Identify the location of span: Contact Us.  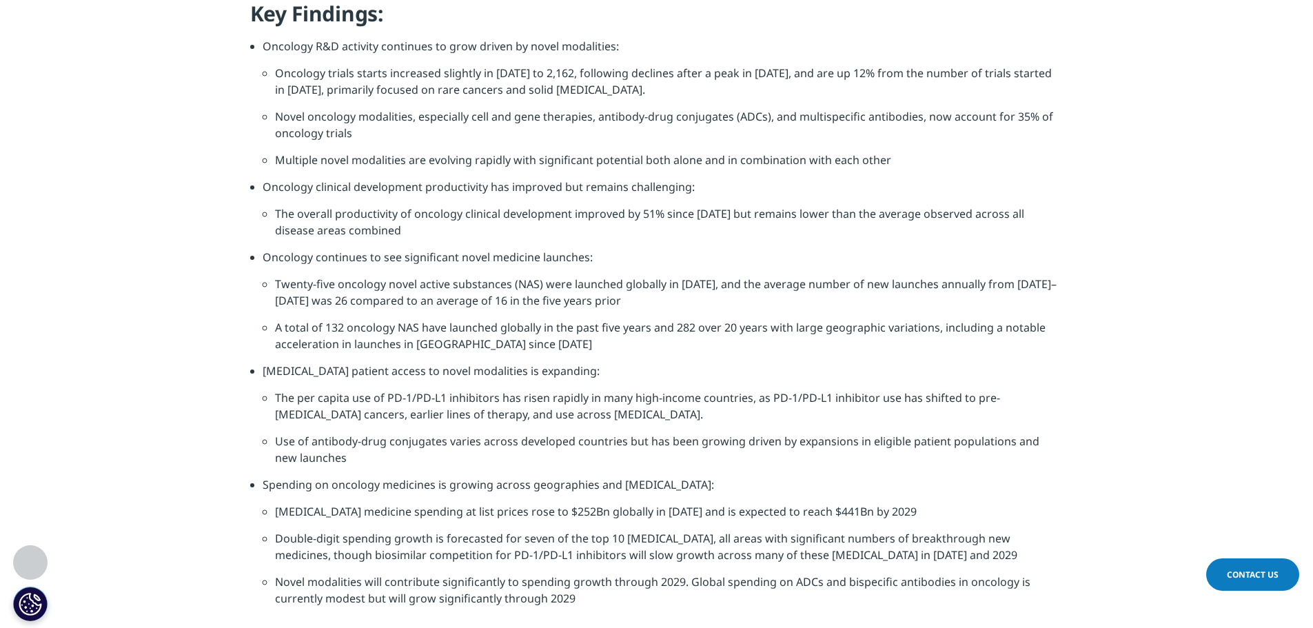
(1253, 574).